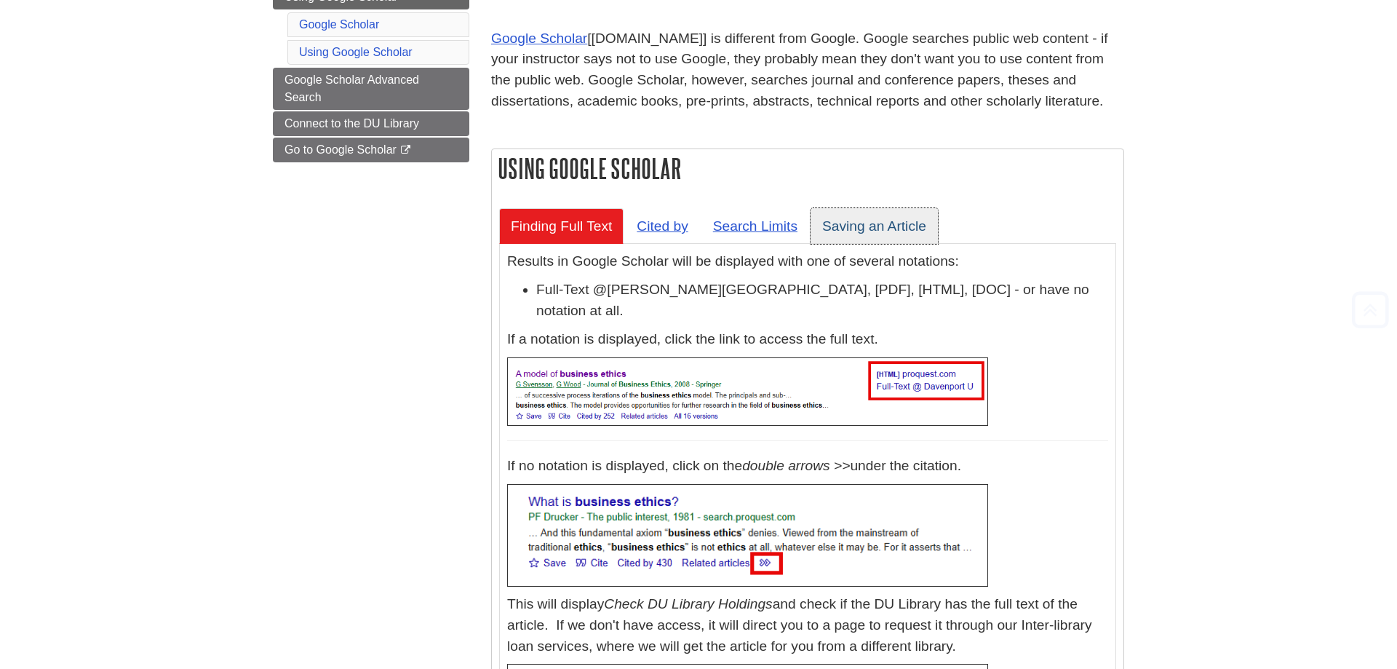 This screenshot has height=669, width=1397. What do you see at coordinates (1371, 309) in the screenshot?
I see `a: Back to Top` at bounding box center [1371, 309].